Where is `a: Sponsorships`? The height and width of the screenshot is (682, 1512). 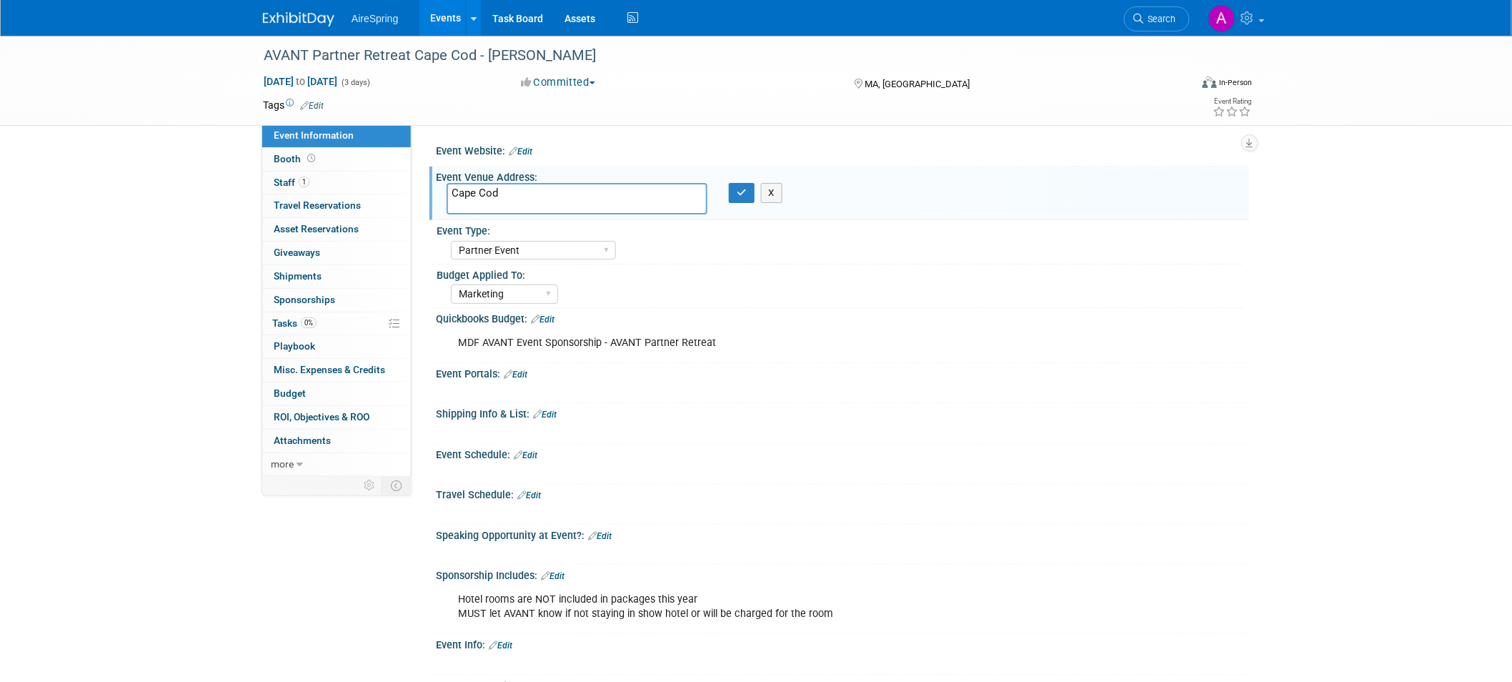 a: Sponsorships is located at coordinates (336, 300).